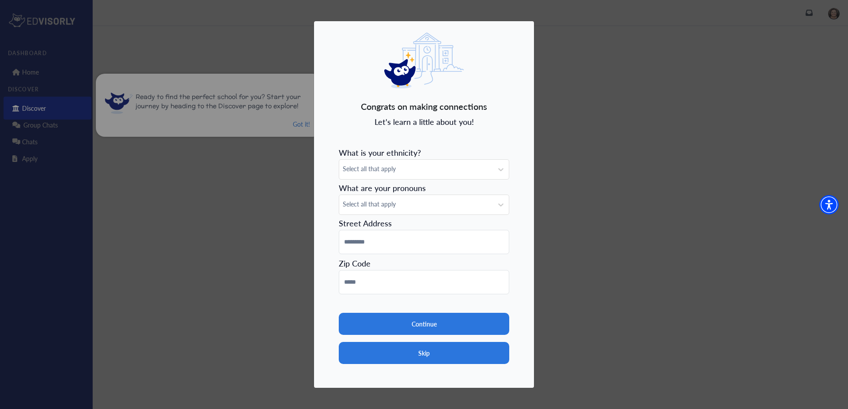 The image size is (848, 409). What do you see at coordinates (424, 60) in the screenshot?
I see `img: eddy logo` at bounding box center [424, 60].